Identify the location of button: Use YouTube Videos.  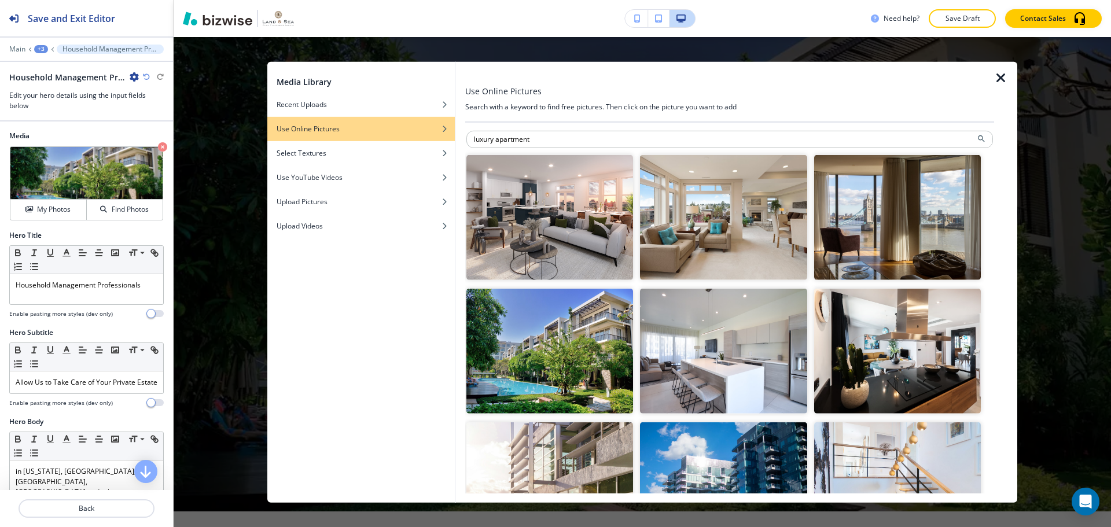
(361, 177).